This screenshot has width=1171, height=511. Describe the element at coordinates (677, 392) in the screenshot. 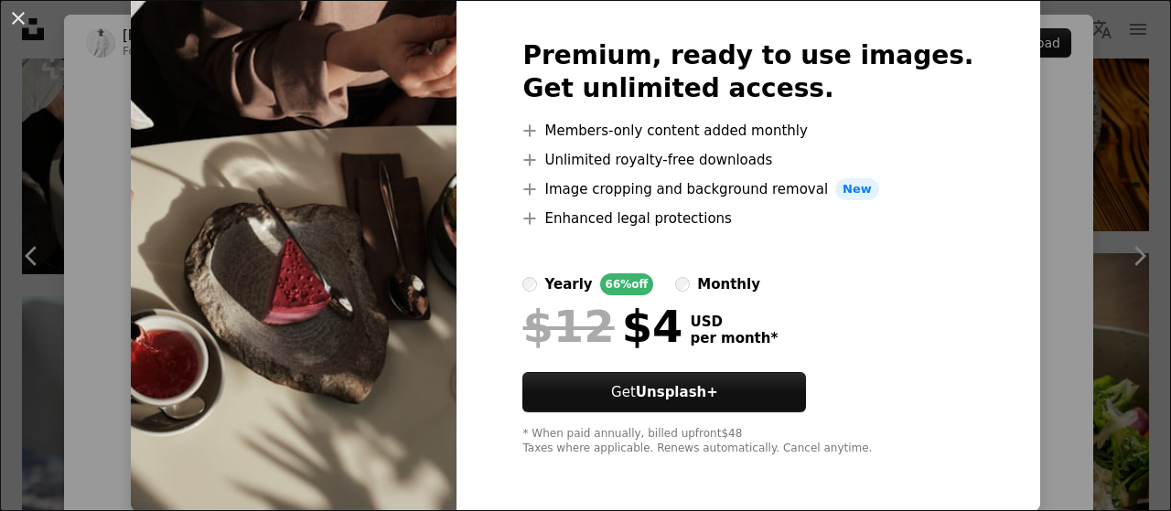

I see `strong: Unsplash+` at that location.